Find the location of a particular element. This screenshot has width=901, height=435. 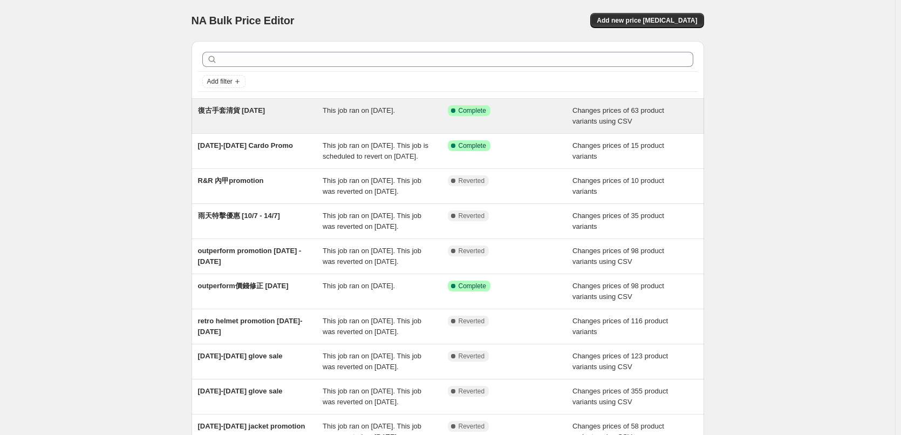

span: Changes prices of 123 product variants using CSV is located at coordinates (620, 361).